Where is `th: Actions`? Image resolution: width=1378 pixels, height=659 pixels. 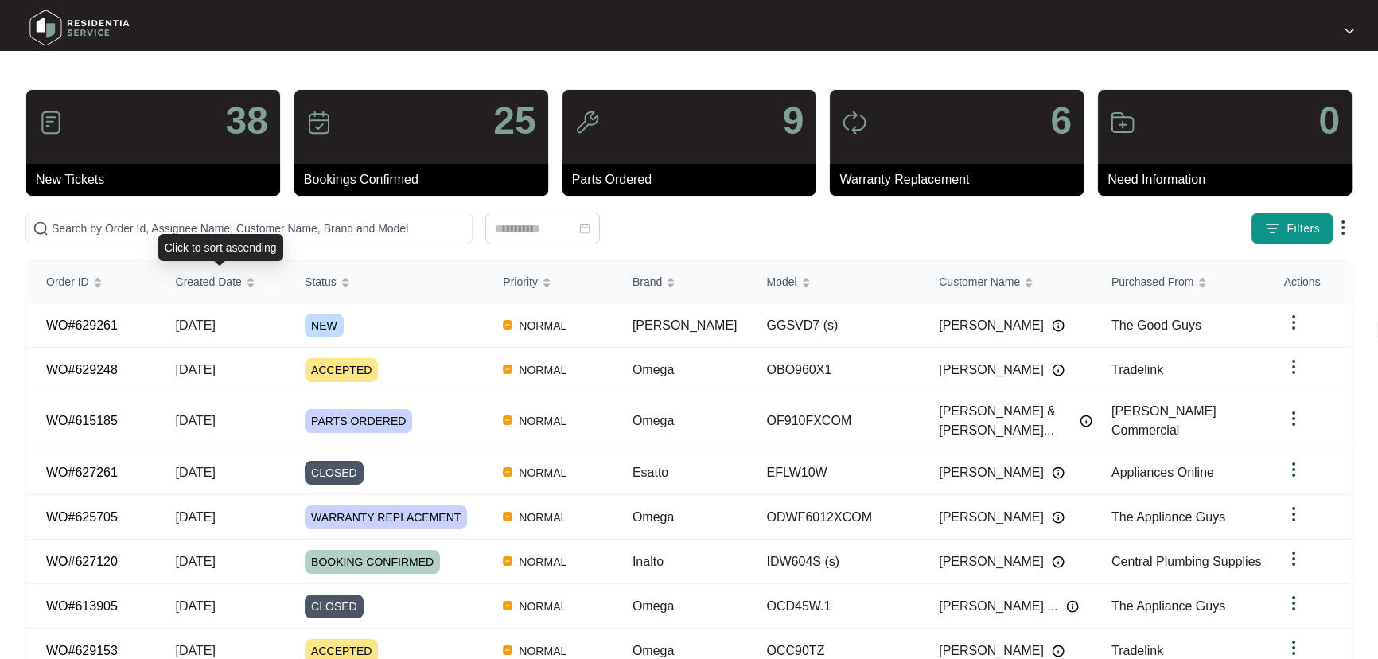 th: Actions is located at coordinates (1308, 282).